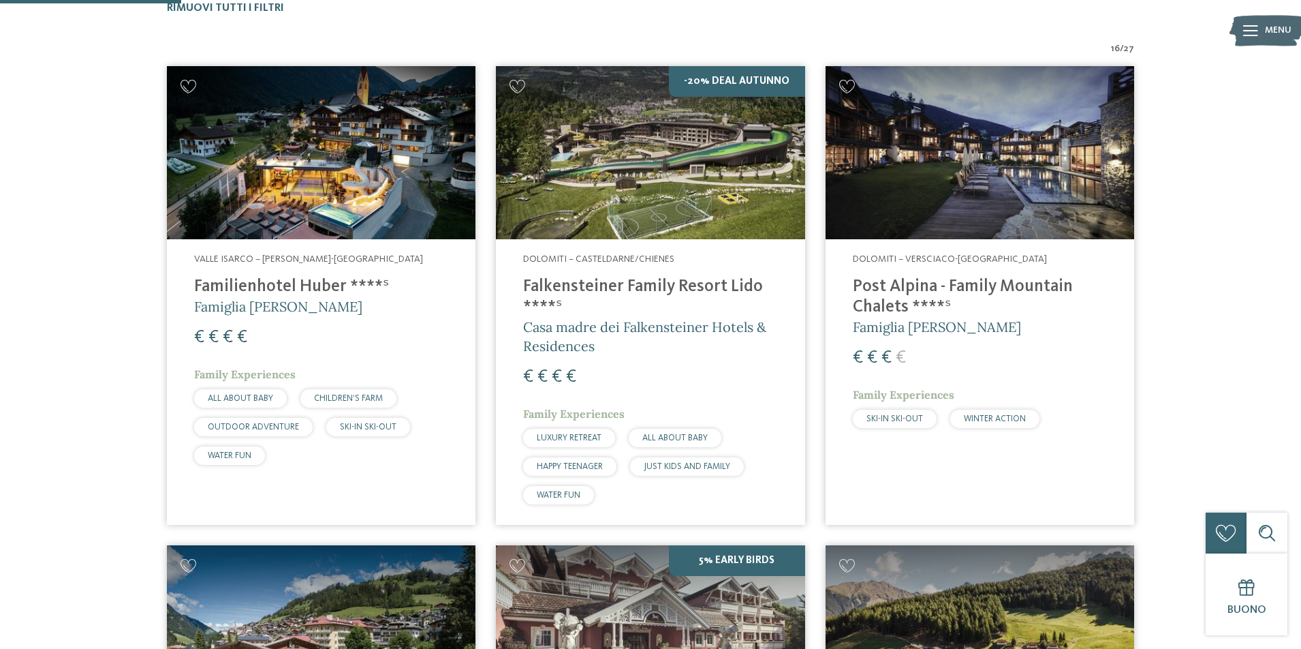  I want to click on span: CHILDREN’S FARM, so click(348, 398).